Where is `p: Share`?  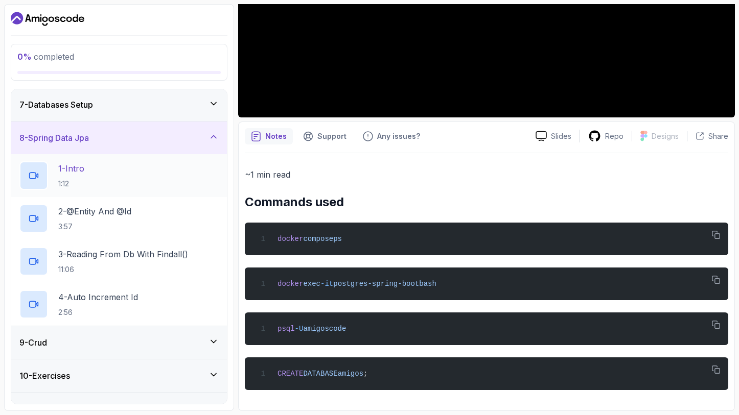
p: Share is located at coordinates (718, 136).